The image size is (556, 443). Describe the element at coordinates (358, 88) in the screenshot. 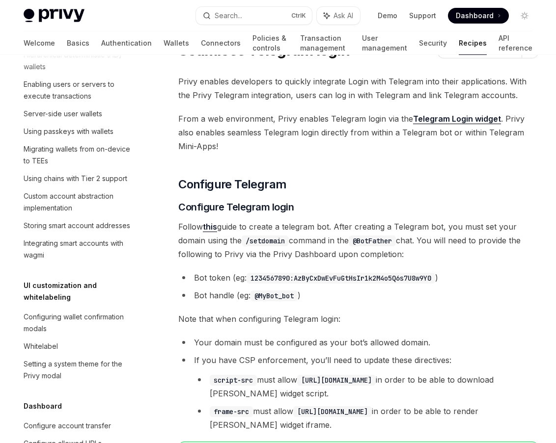

I see `span: Privy enables developers to quickly integrate Login with Telegram into their applications. With t...` at that location.